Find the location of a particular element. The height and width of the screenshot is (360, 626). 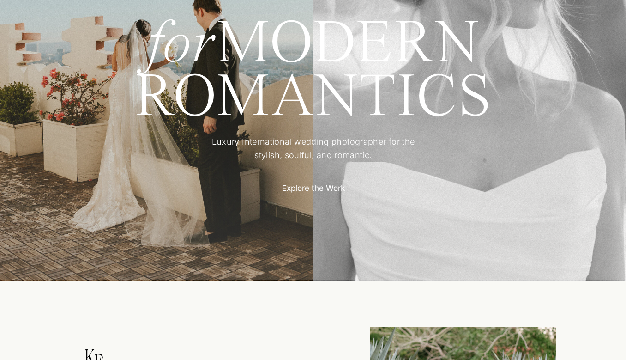

p: Explore the Work is located at coordinates (313, 187).